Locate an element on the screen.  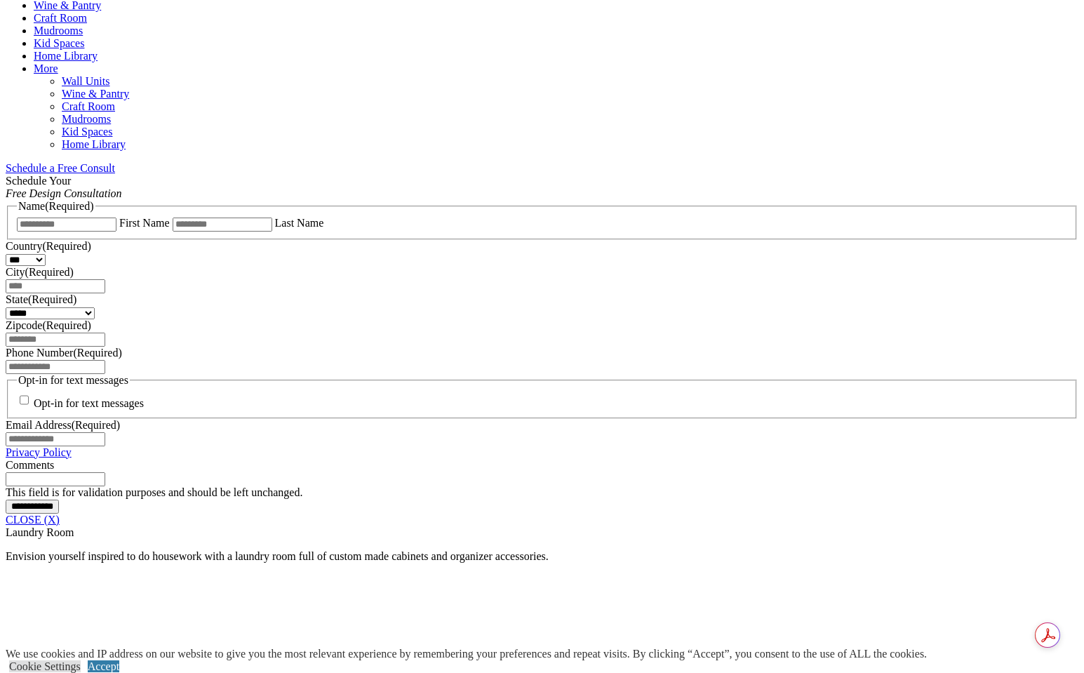
a: CLOSE (X) is located at coordinates (32, 519).